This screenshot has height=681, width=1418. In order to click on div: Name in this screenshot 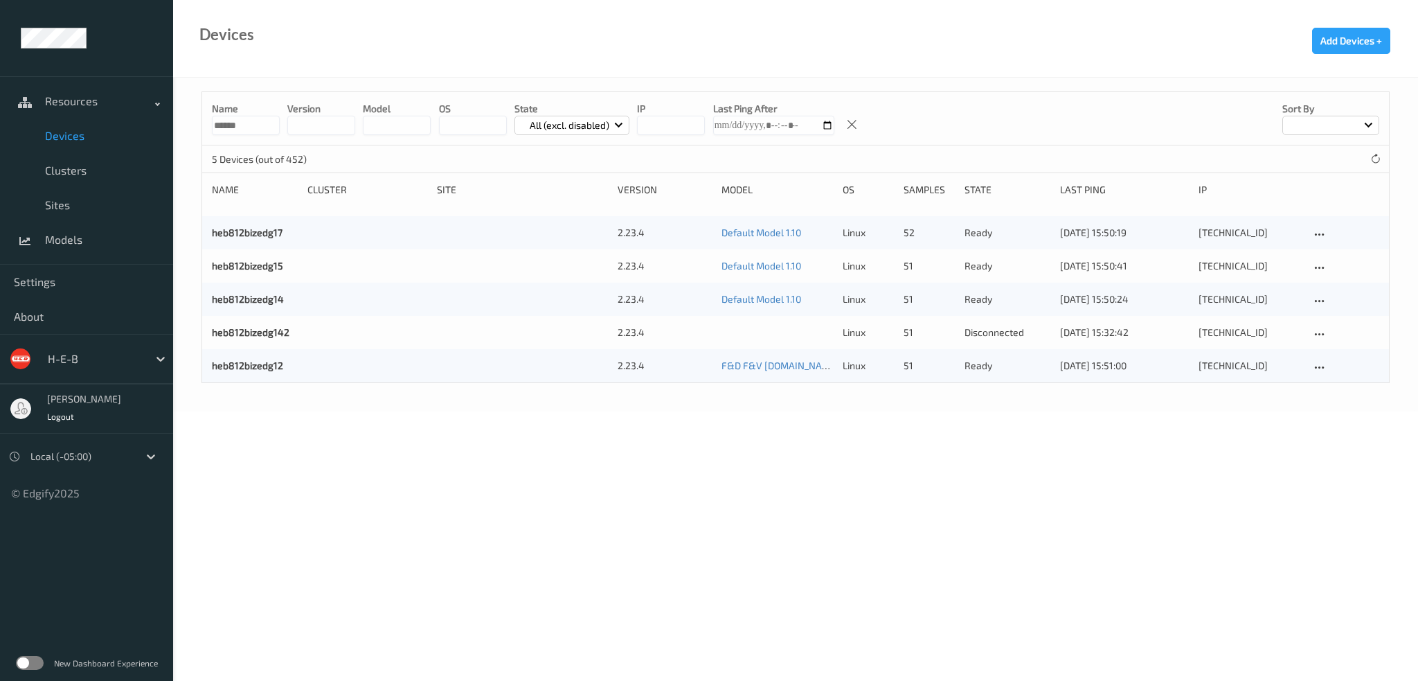, I will do `click(255, 190)`.